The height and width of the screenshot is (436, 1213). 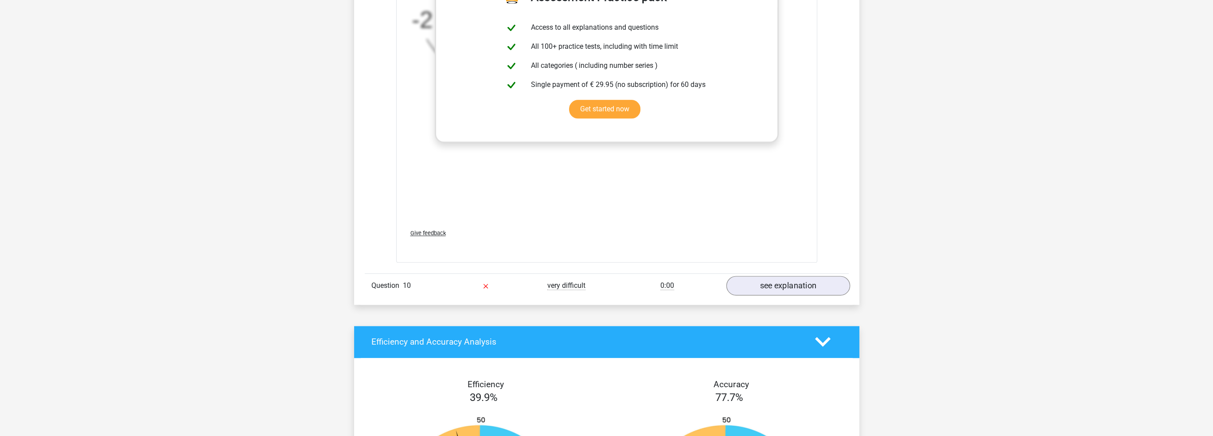 I want to click on span: 0:00, so click(x=667, y=285).